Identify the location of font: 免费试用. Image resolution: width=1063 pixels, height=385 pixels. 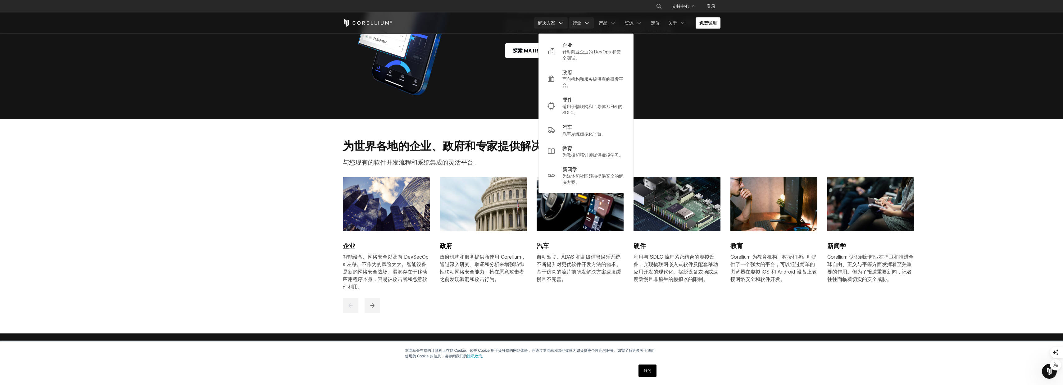
(708, 23).